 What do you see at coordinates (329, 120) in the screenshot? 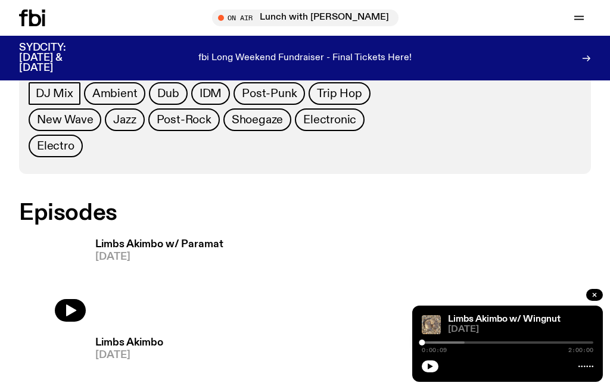
I see `a: Electronic` at bounding box center [329, 120].